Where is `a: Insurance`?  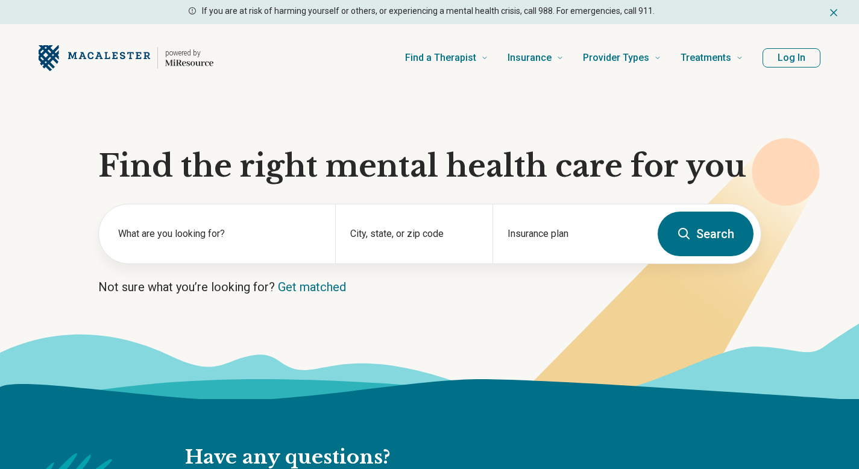
a: Insurance is located at coordinates (535, 58).